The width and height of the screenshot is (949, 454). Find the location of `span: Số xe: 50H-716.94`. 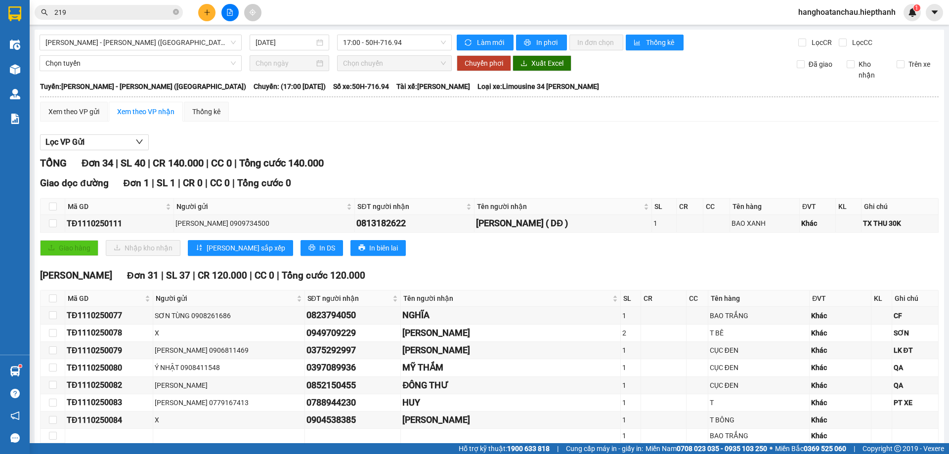

span: Số xe: 50H-716.94 is located at coordinates (361, 86).